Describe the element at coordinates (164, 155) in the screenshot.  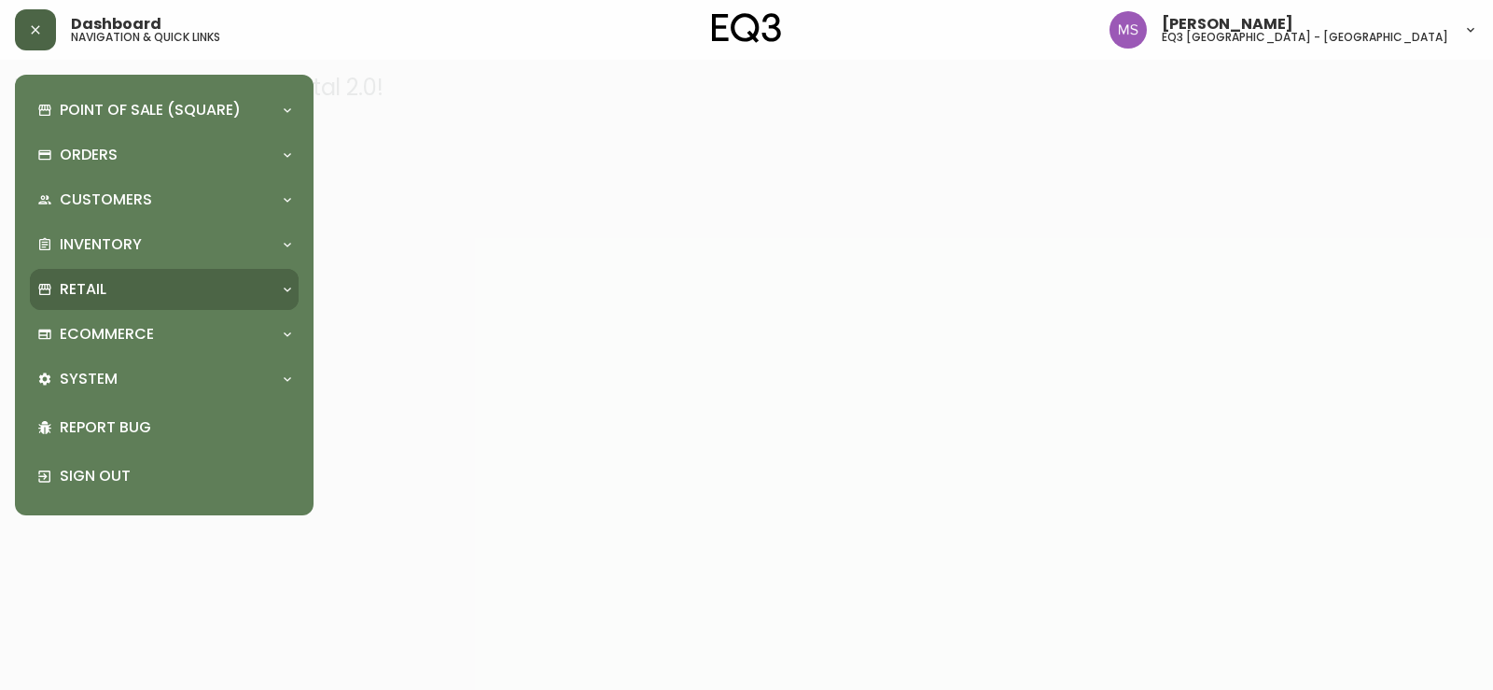
I see `div: Orders` at that location.